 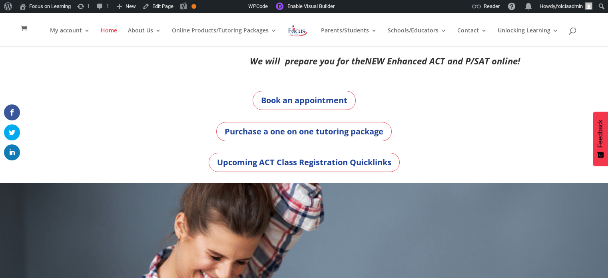 What do you see at coordinates (224, 37) in the screenshot?
I see `a: Online Products/Tutoring Packages` at bounding box center [224, 37].